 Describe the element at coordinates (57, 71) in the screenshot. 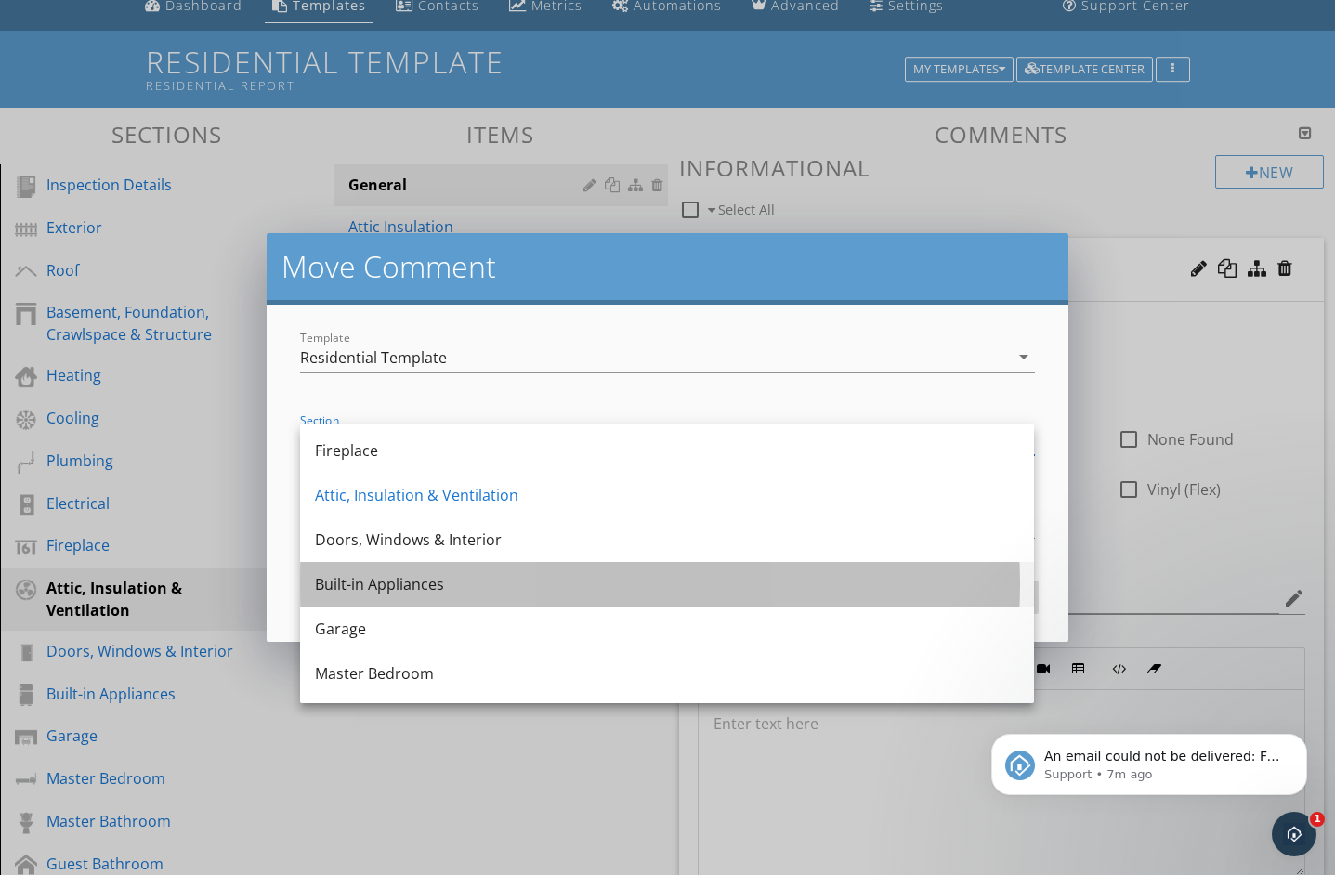

I see `img: Profile image for Support` at that location.